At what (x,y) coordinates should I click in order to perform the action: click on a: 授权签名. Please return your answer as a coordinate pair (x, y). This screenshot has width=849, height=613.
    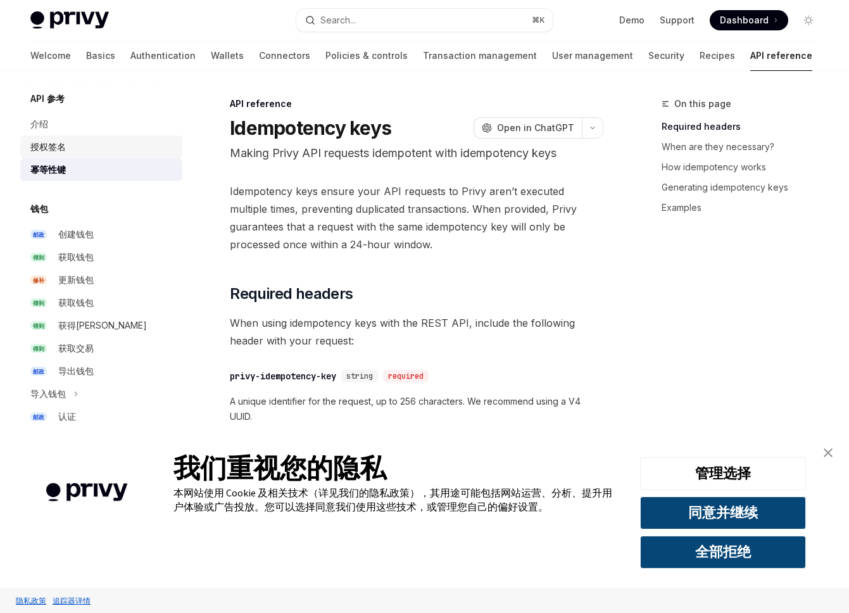
    Looking at the image, I should click on (101, 147).